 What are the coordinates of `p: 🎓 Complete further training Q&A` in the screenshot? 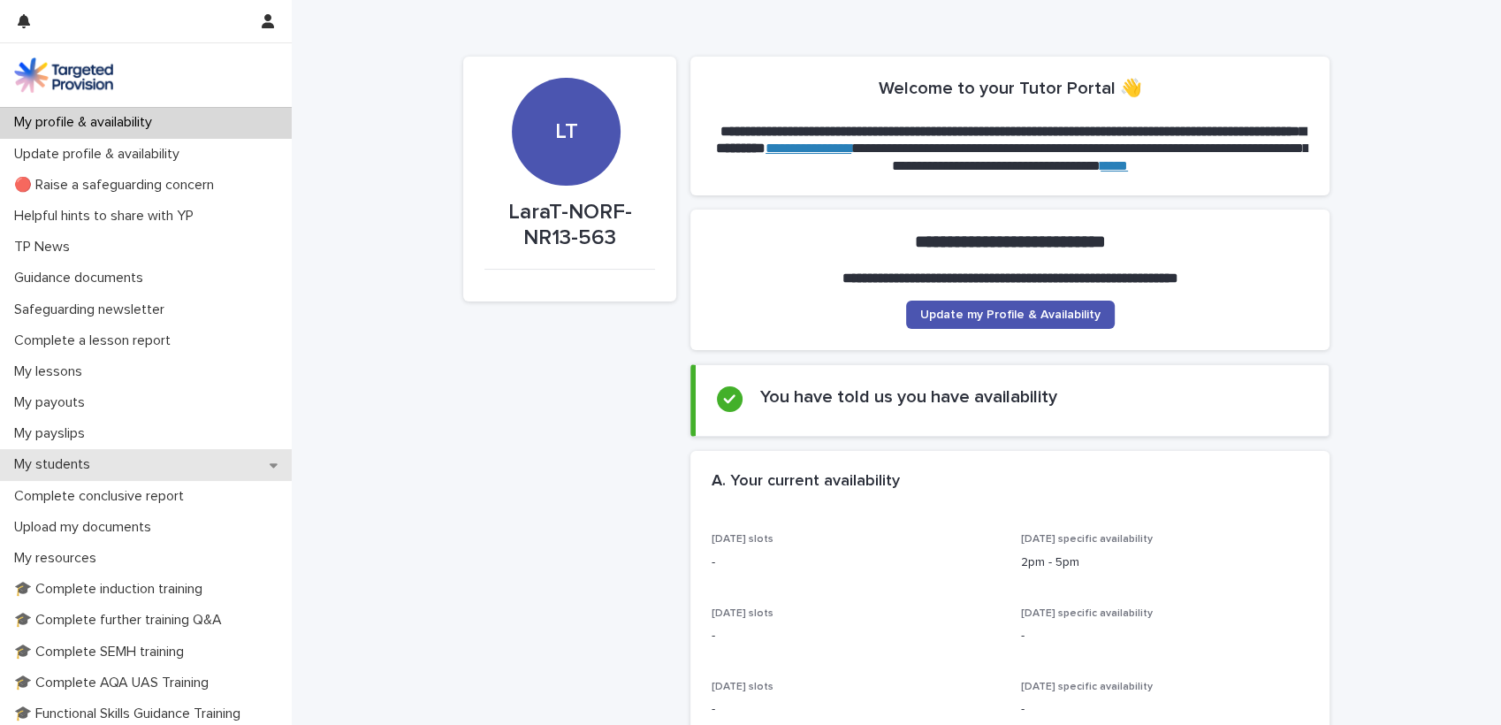 It's located at (121, 620).